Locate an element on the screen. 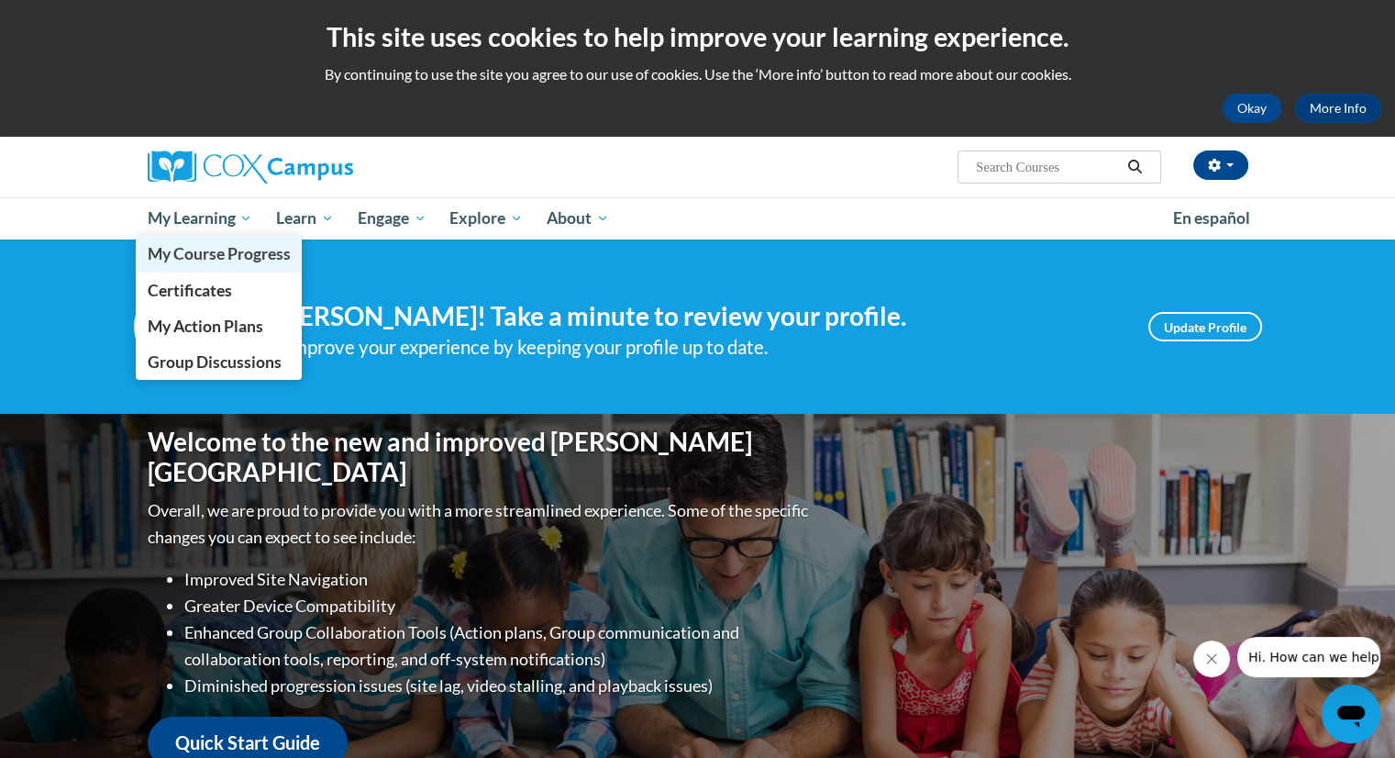 This screenshot has width=1395, height=758. span: My Action Plans is located at coordinates (205, 326).